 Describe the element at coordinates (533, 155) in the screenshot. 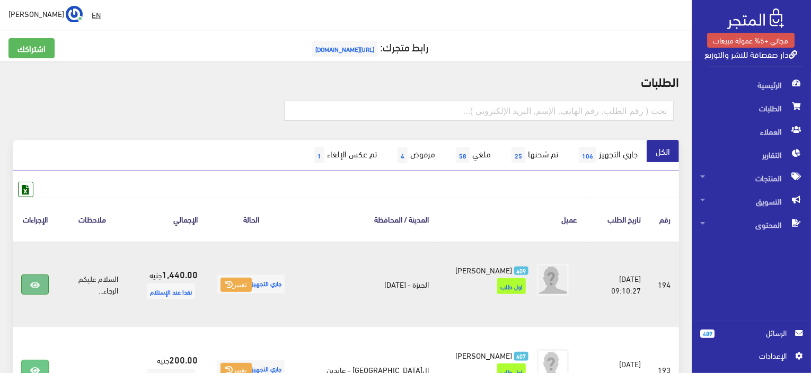

I see `a: تم شحنها25` at that location.